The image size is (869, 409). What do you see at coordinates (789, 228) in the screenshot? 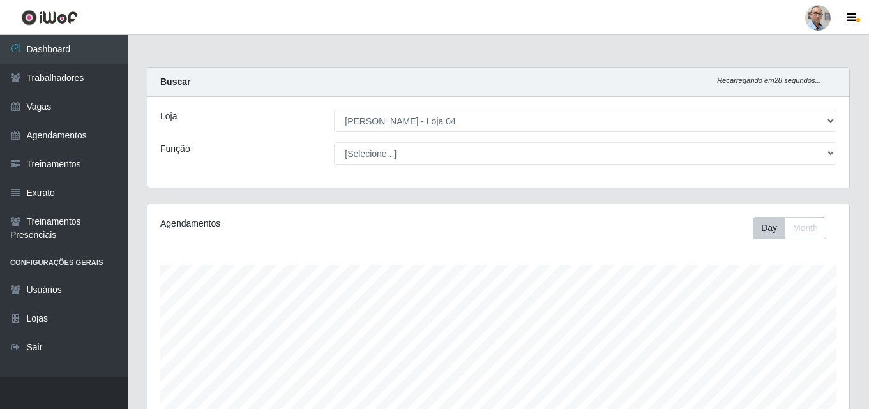
I see `div: First group` at bounding box center [789, 228].